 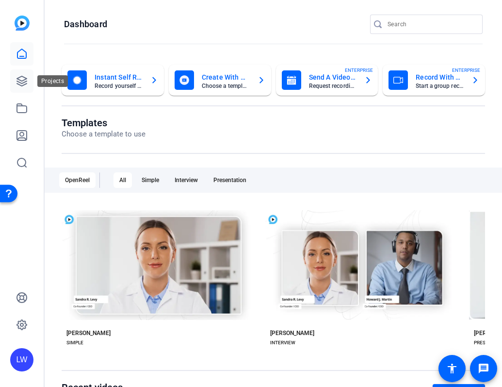 I want to click on img: blue-gradient.svg, so click(x=22, y=23).